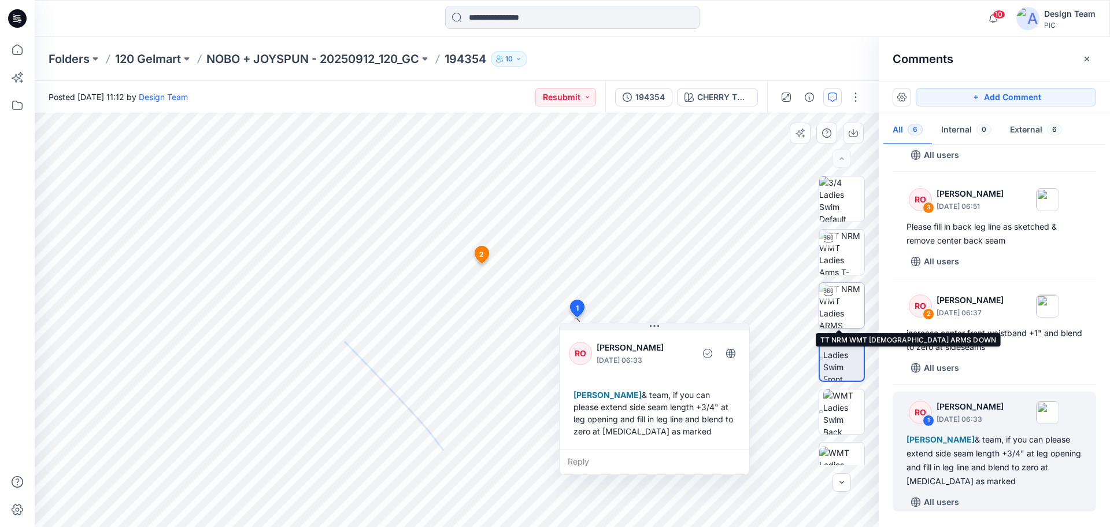  What do you see at coordinates (509, 59) in the screenshot?
I see `button: 10` at bounding box center [509, 59].